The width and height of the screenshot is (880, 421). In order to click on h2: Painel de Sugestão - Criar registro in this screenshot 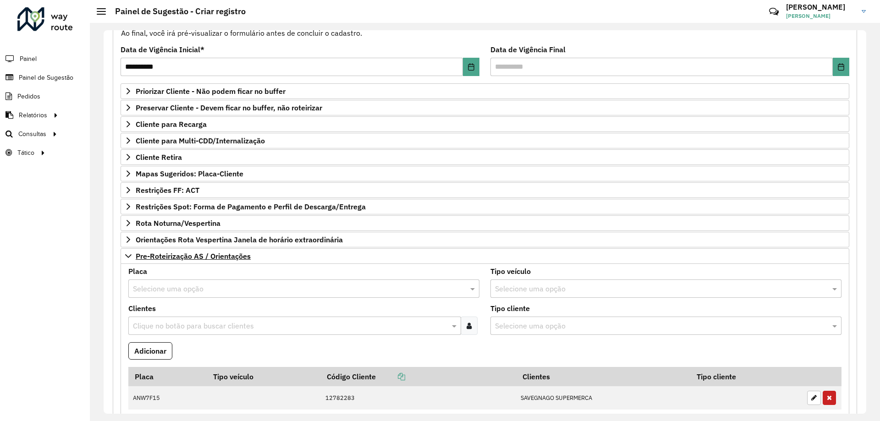, I will do `click(176, 11)`.